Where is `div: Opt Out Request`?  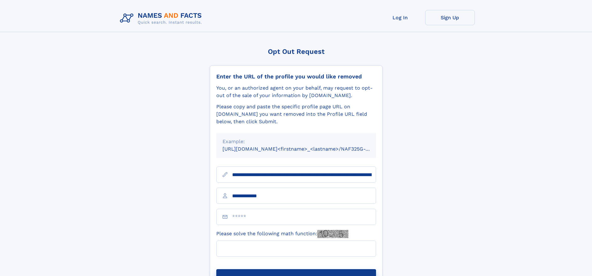 div: Opt Out Request is located at coordinates (296, 51).